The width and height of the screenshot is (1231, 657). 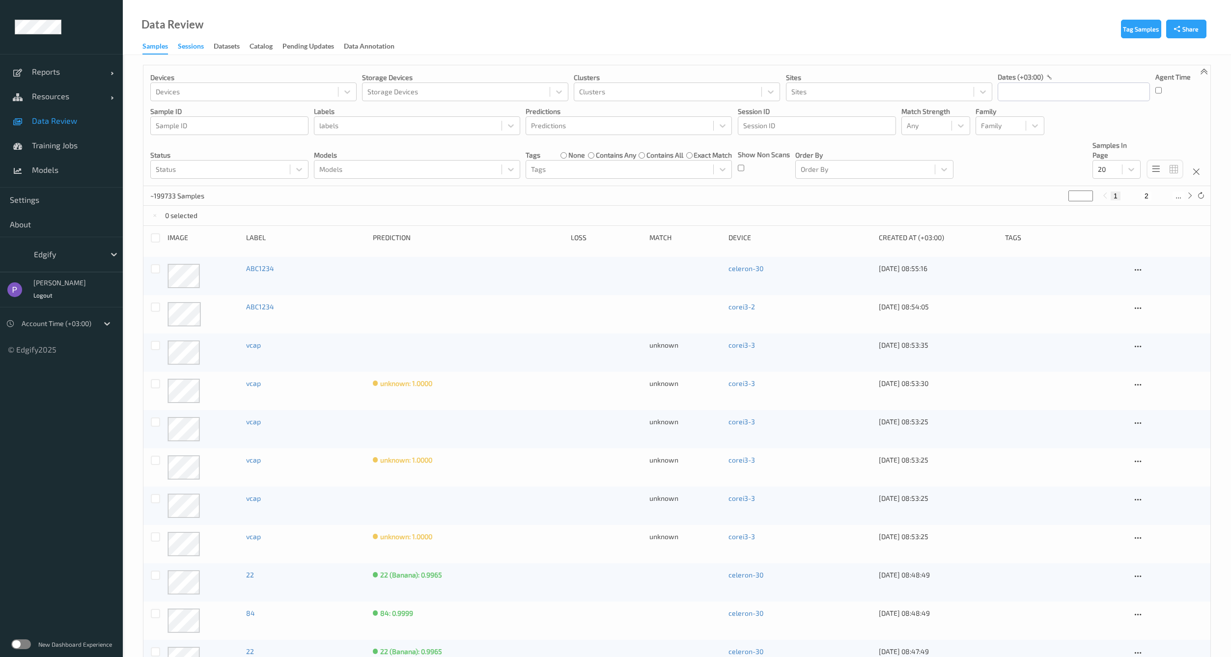 What do you see at coordinates (1065, 238) in the screenshot?
I see `div: Tags` at bounding box center [1065, 238].